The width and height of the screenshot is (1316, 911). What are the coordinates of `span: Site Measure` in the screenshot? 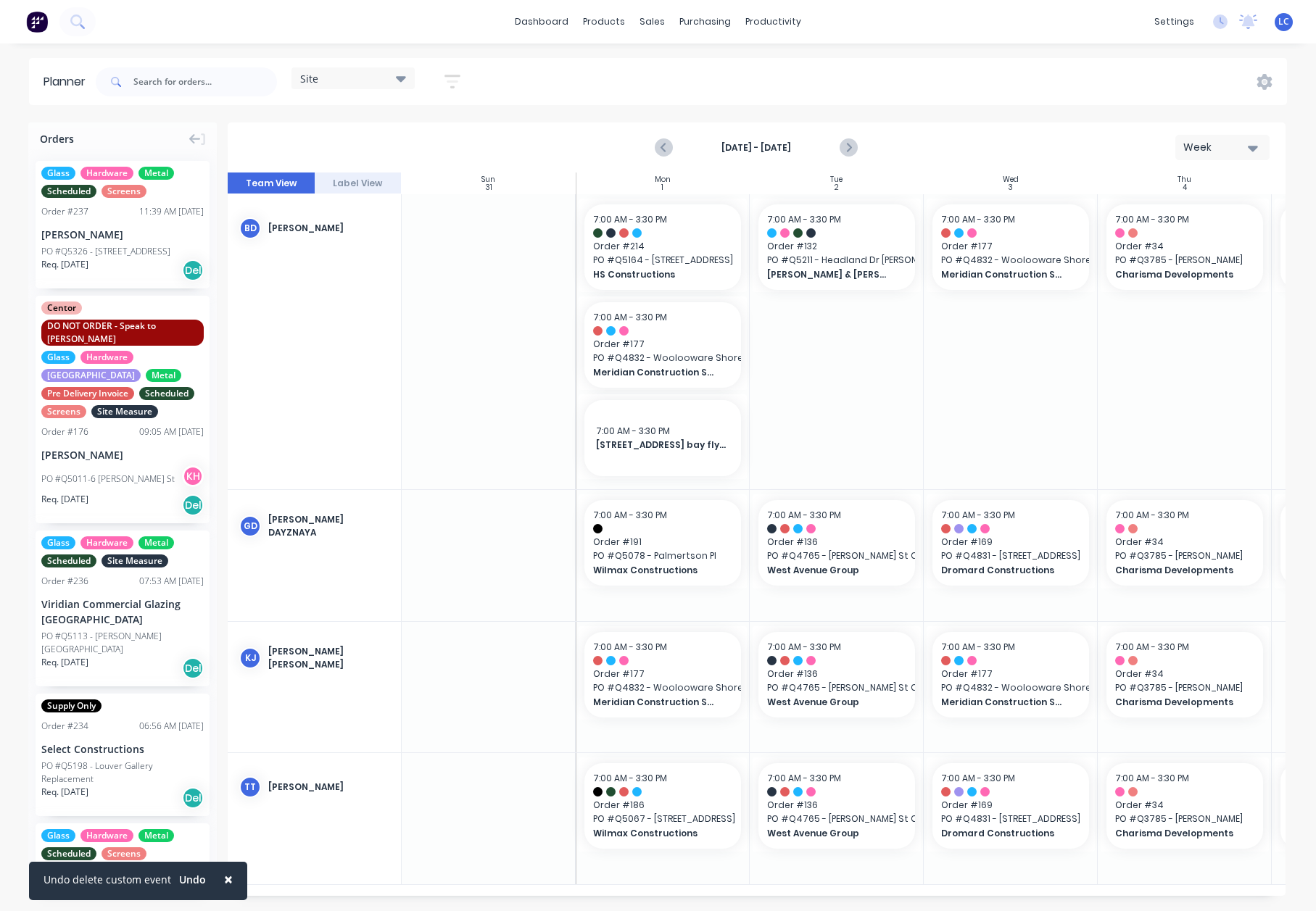 It's located at (125, 412).